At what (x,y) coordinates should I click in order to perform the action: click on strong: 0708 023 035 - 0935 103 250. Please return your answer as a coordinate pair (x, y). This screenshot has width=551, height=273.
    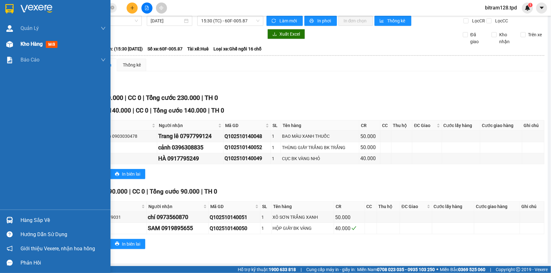
    Looking at the image, I should click on (406, 270).